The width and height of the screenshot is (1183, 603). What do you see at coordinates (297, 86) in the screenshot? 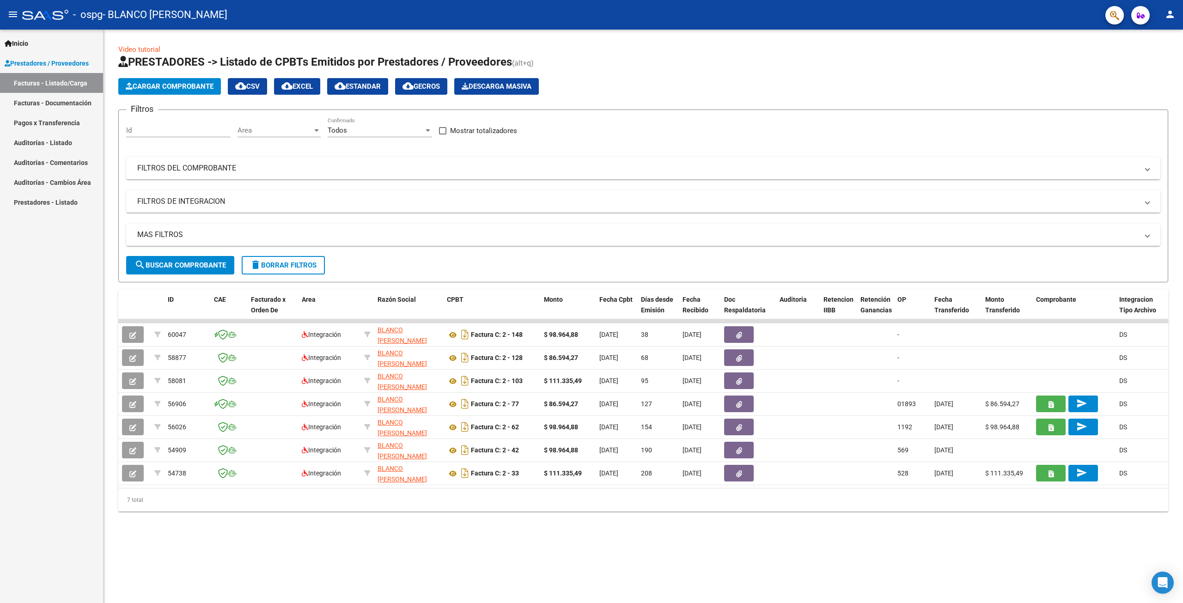
I see `span: EXCEL` at bounding box center [297, 86].